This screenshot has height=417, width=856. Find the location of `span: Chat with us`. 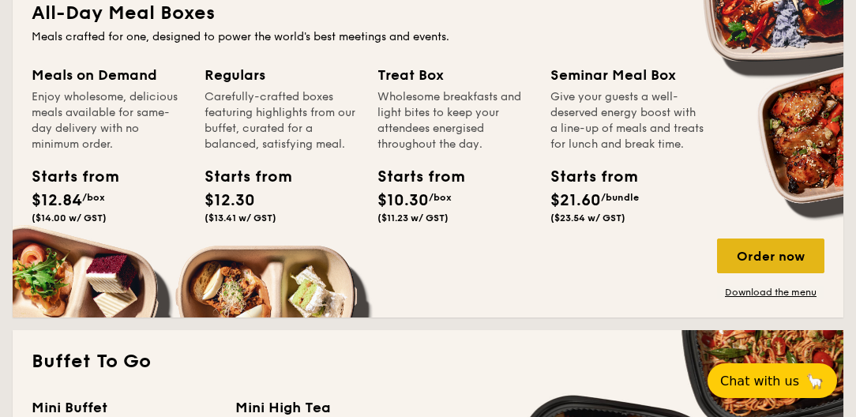

span: Chat with us is located at coordinates (760, 381).